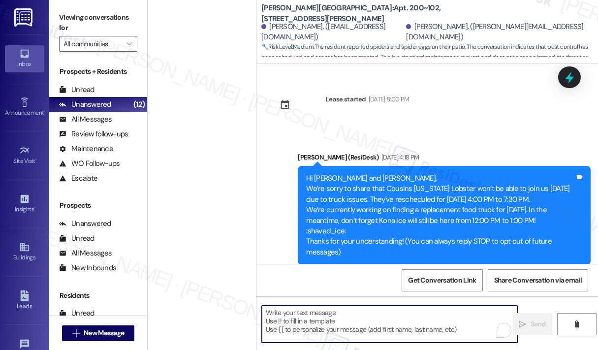  What do you see at coordinates (442, 280) in the screenshot?
I see `button: Get Conversation Link` at bounding box center [442, 280].